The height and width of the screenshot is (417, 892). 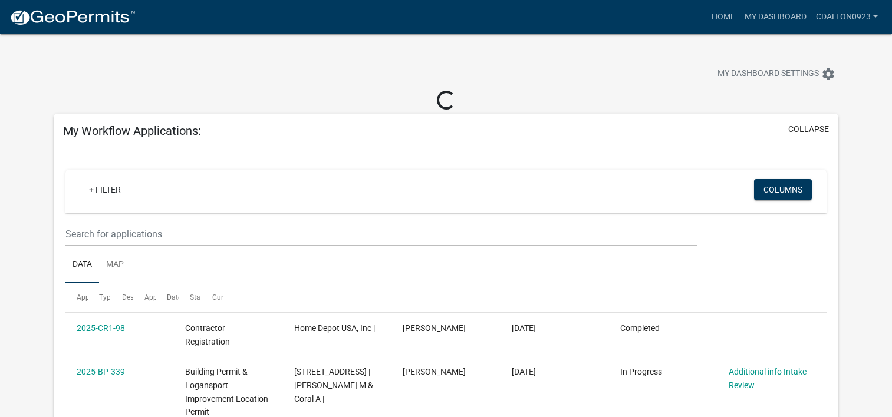 I want to click on a: 2025-CR1-98, so click(x=101, y=328).